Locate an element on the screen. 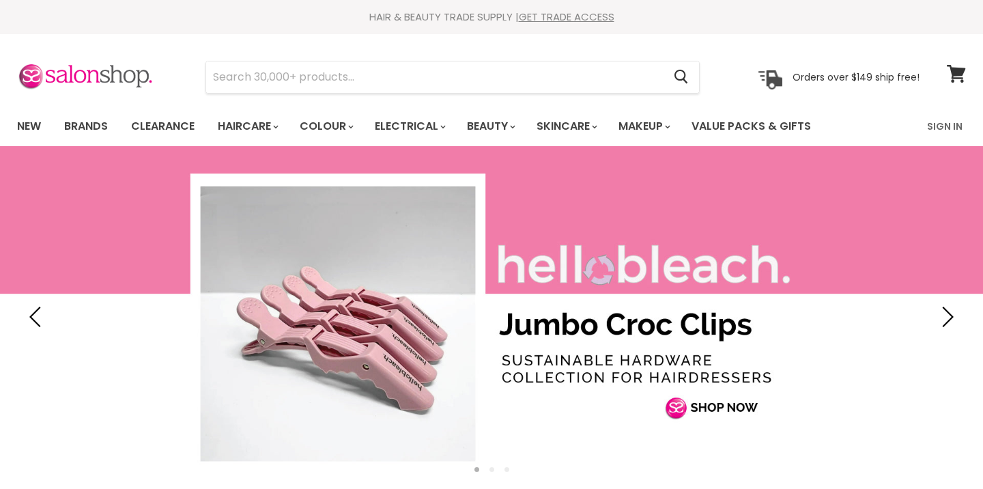 The image size is (983, 489). li: Page dot 3 is located at coordinates (507, 469).